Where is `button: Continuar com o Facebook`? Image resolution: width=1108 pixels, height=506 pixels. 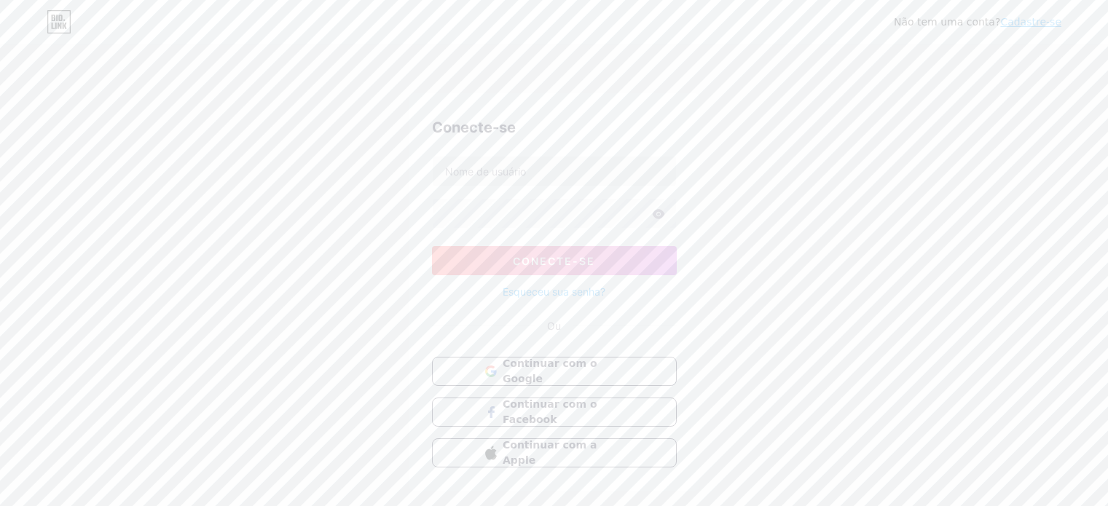
button: Continuar com o Facebook is located at coordinates (554, 412).